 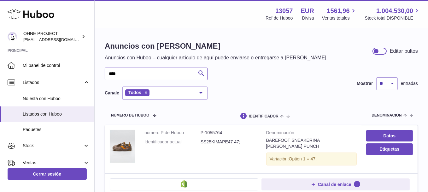 I want to click on dd: SS25KIMAPE47 47;, so click(x=229, y=142).